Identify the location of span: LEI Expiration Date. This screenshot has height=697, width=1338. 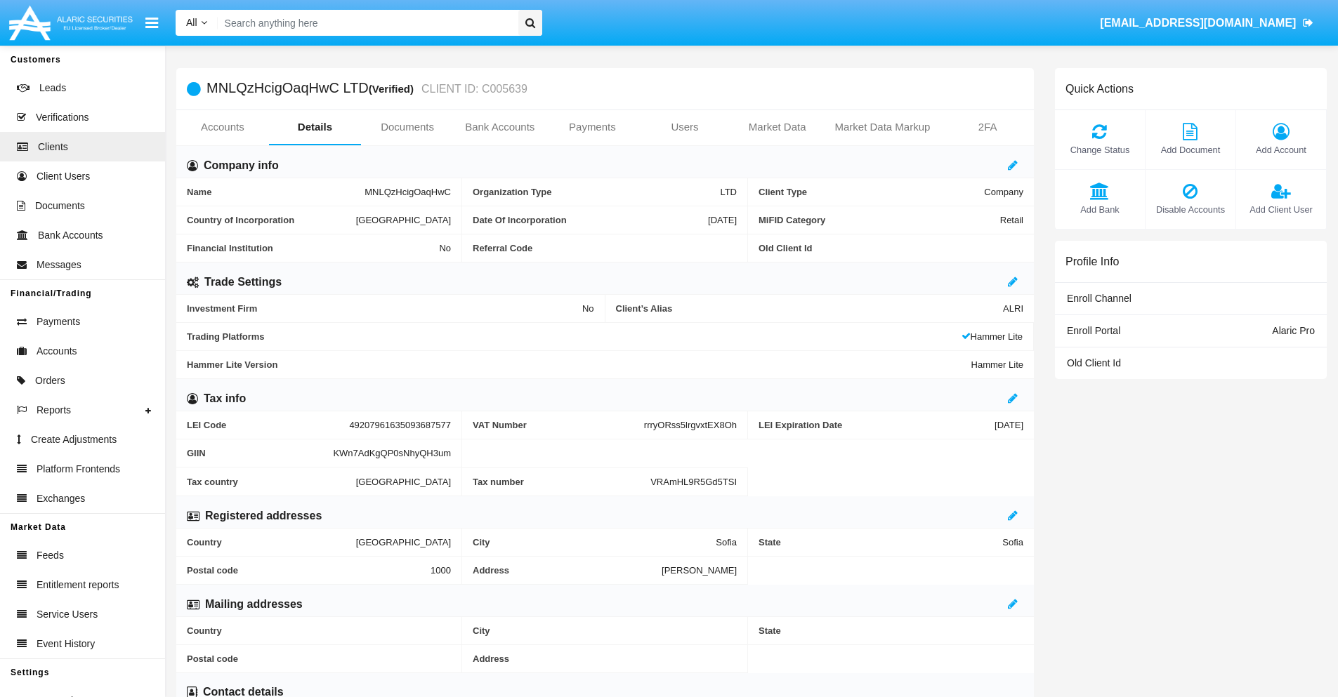
(876, 425).